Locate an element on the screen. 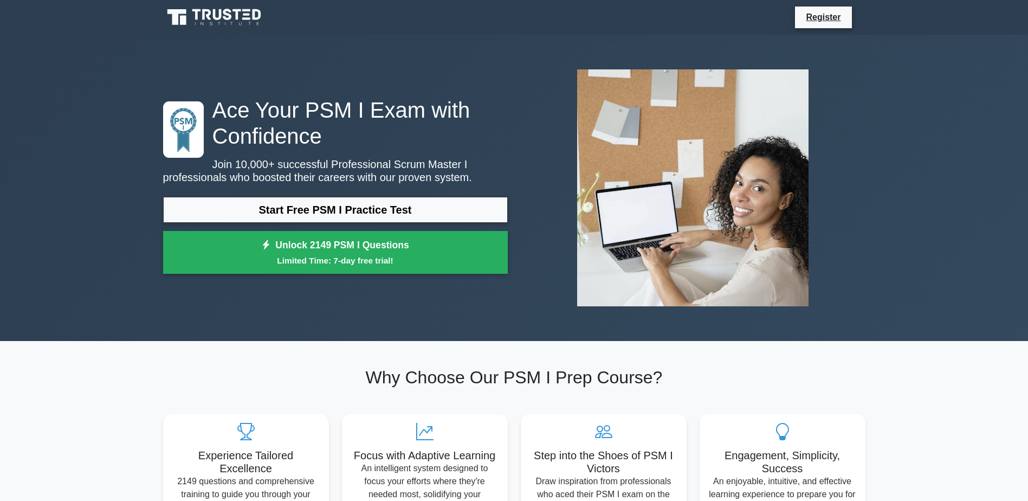 This screenshot has width=1028, height=501. h1: Ace Your PSM I Exam with Confidence is located at coordinates (336, 123).